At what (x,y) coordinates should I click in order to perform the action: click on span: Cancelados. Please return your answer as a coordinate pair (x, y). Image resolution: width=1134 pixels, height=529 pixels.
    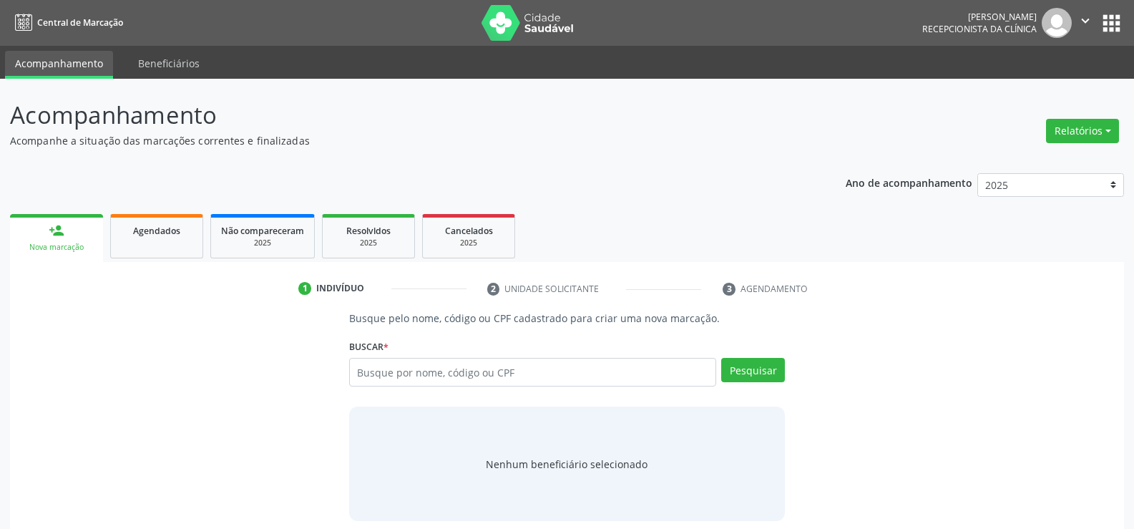
    Looking at the image, I should click on (469, 230).